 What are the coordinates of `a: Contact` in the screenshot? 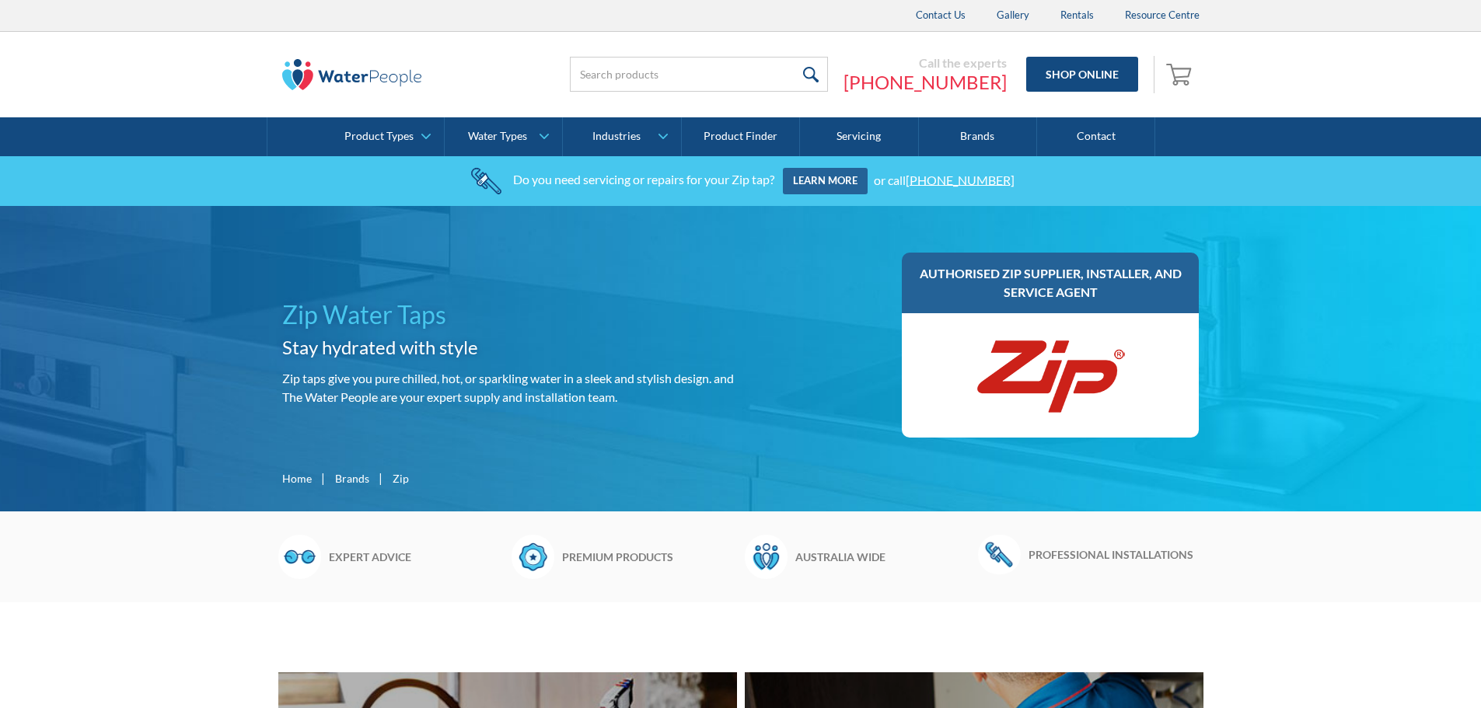 It's located at (1096, 137).